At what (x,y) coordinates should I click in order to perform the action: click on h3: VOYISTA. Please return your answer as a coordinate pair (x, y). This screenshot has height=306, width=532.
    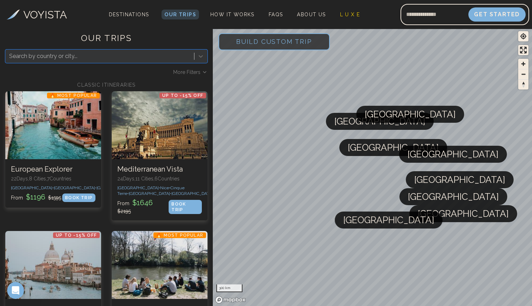
    Looking at the image, I should click on (45, 14).